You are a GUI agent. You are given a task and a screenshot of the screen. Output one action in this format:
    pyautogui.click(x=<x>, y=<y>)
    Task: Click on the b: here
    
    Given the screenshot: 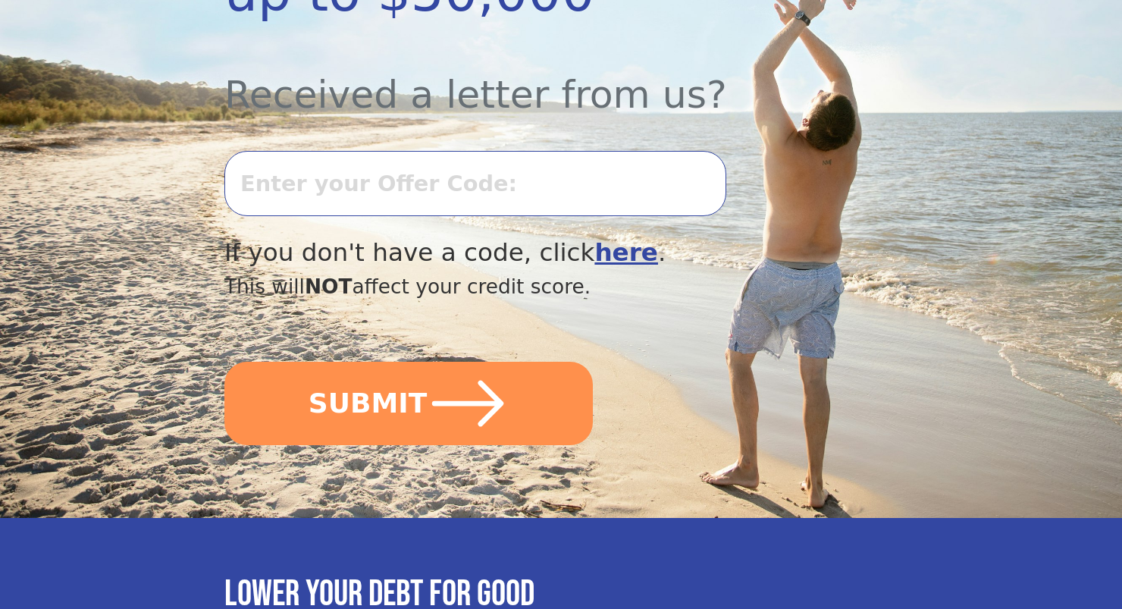 What is the action you would take?
    pyautogui.click(x=626, y=252)
    